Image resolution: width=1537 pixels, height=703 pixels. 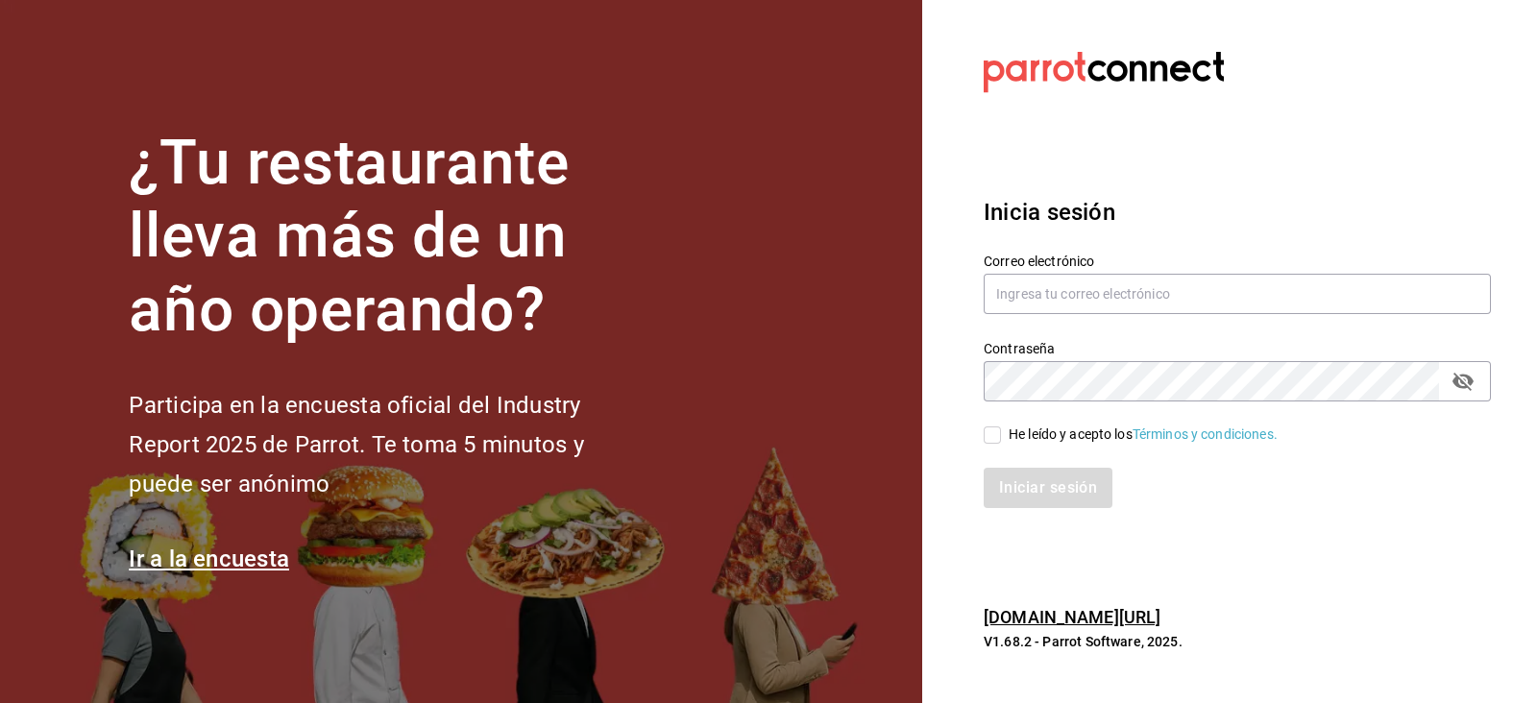 I want to click on p: V1.68.2 - Parrot Software, 2025., so click(x=1237, y=642).